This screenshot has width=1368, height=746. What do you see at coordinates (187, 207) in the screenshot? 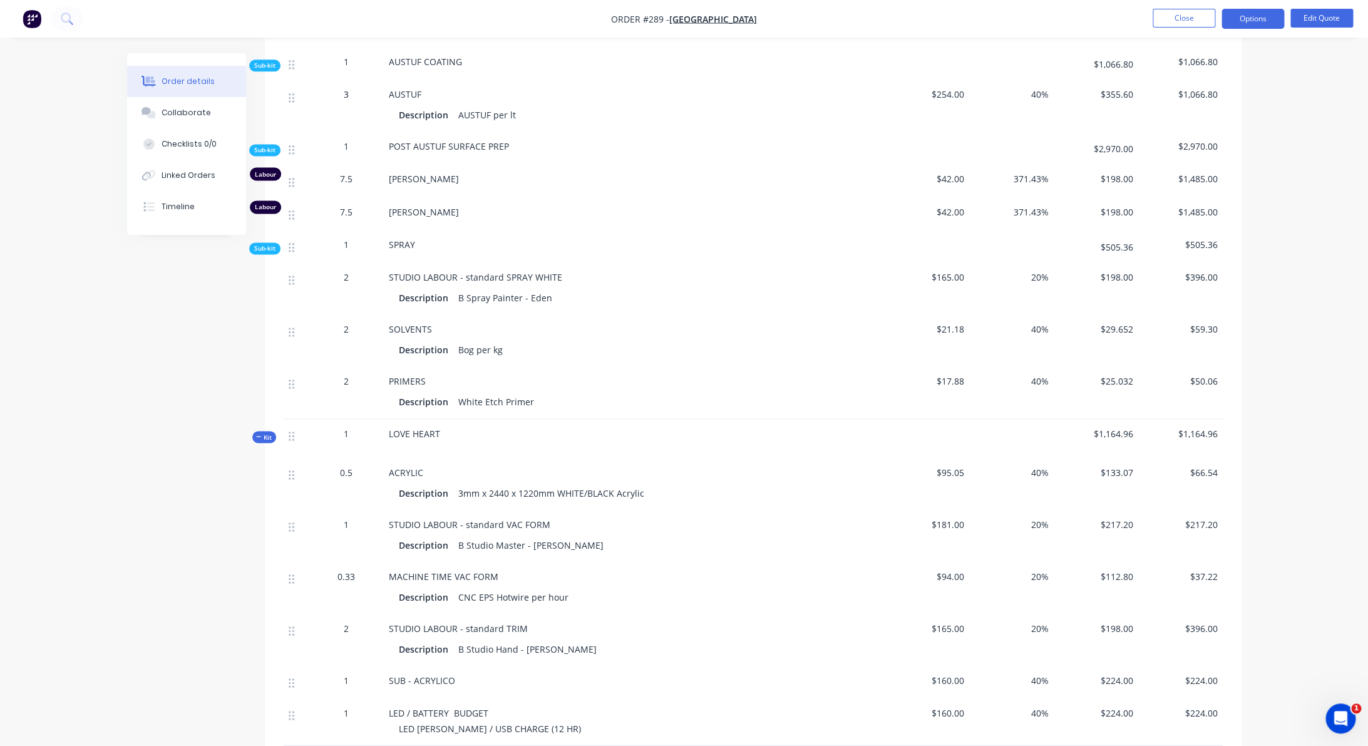
I see `button: Timeline` at bounding box center [187, 207].